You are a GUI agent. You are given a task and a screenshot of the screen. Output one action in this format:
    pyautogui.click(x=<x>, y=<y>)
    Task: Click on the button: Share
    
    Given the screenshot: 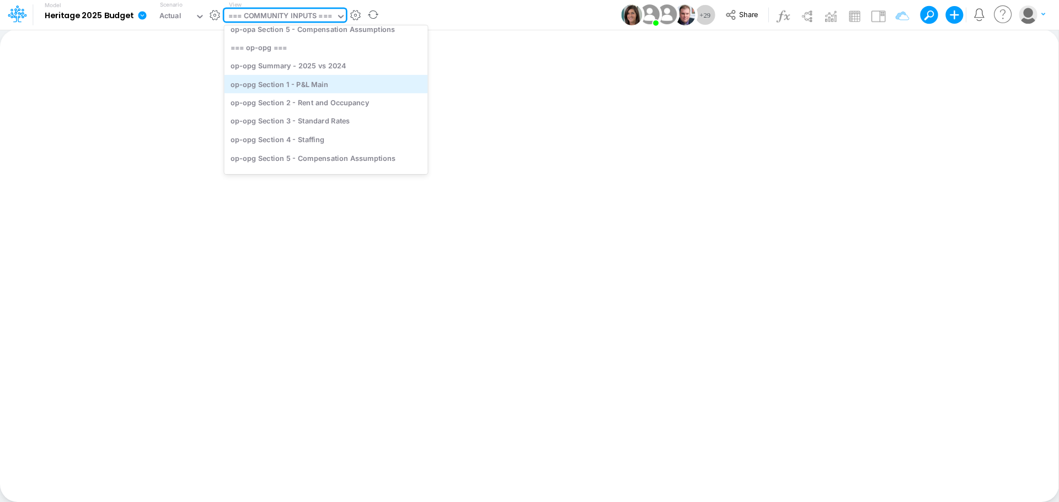 What is the action you would take?
    pyautogui.click(x=742, y=15)
    